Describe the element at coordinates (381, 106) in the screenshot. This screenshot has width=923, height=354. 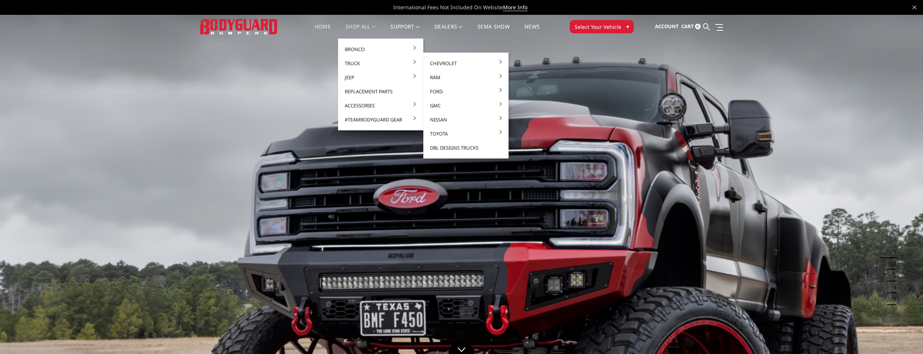
I see `a: Accessories` at that location.